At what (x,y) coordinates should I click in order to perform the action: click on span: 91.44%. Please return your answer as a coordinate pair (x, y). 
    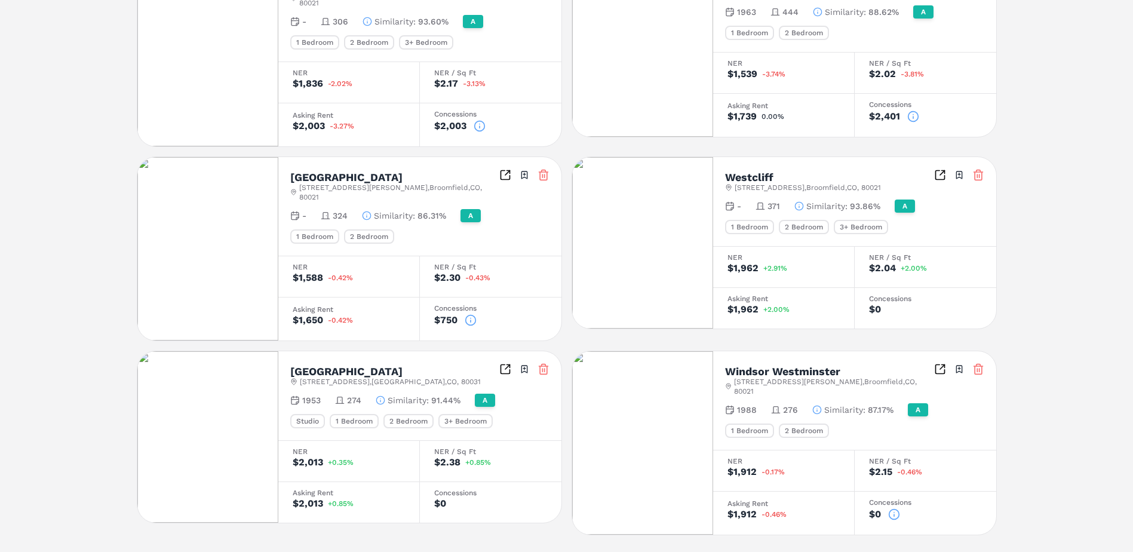
    Looking at the image, I should click on (445, 400).